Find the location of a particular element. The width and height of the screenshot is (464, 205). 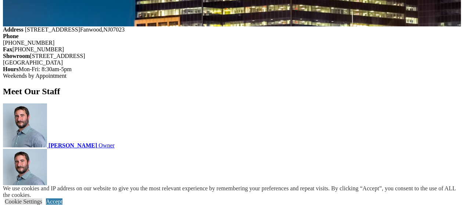

strong: Showroom is located at coordinates (17, 56).